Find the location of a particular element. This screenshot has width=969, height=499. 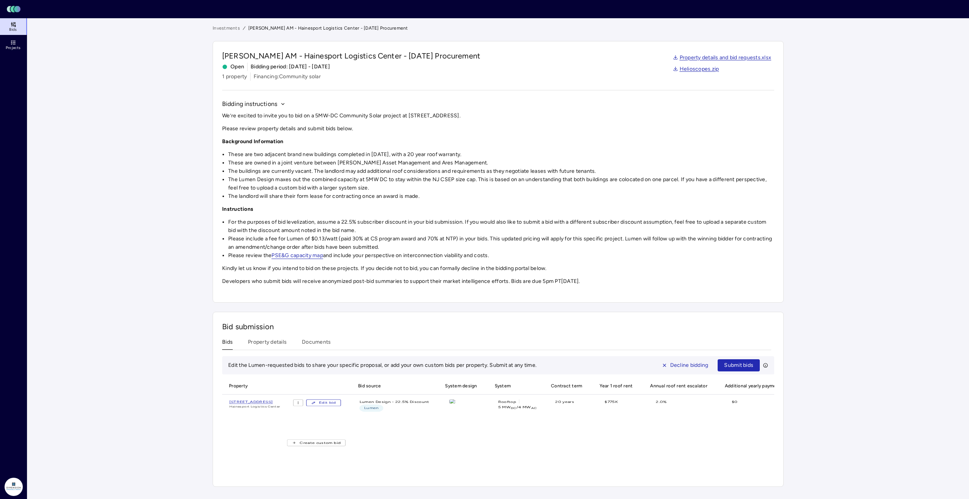

button: Documents is located at coordinates (316, 344).